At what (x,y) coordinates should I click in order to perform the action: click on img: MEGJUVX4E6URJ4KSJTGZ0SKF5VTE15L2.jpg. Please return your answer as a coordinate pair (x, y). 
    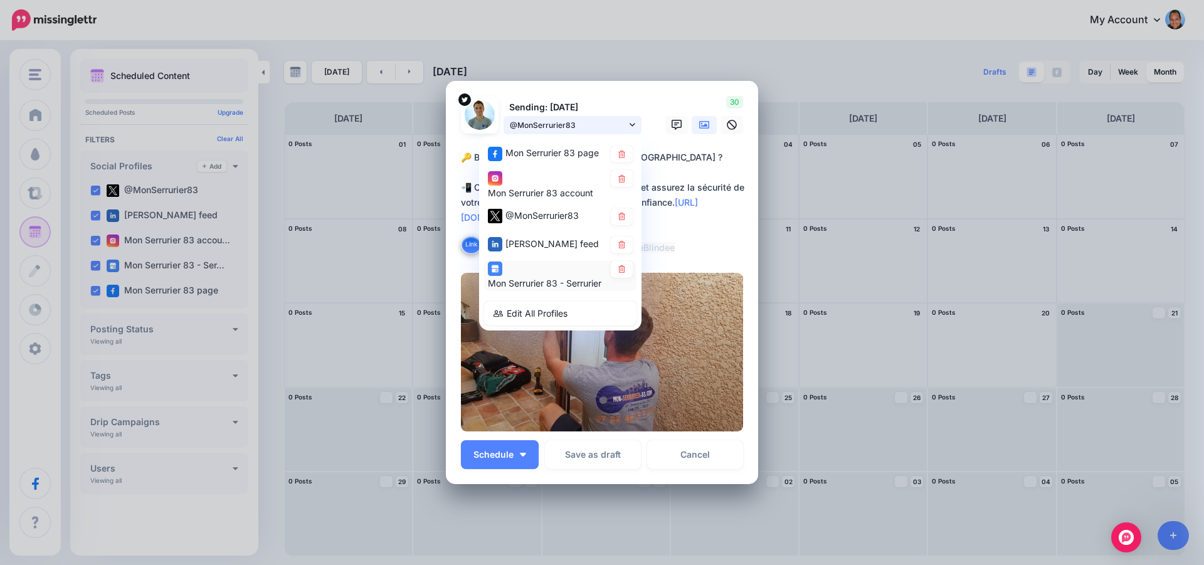
    Looking at the image, I should click on (602, 352).